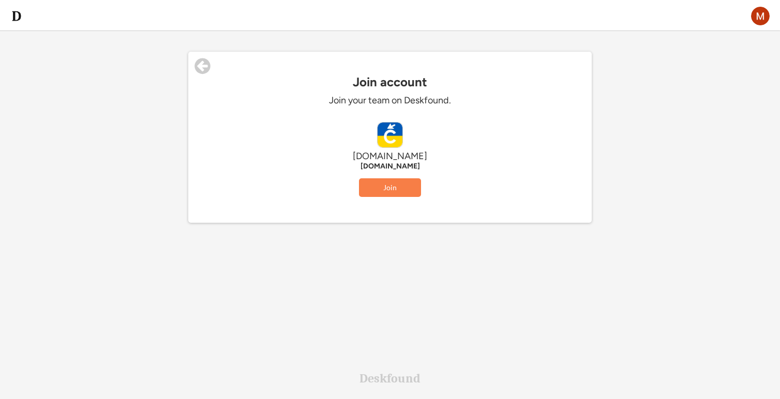 This screenshot has width=780, height=399. I want to click on img: d-whitebg.png, so click(17, 16).